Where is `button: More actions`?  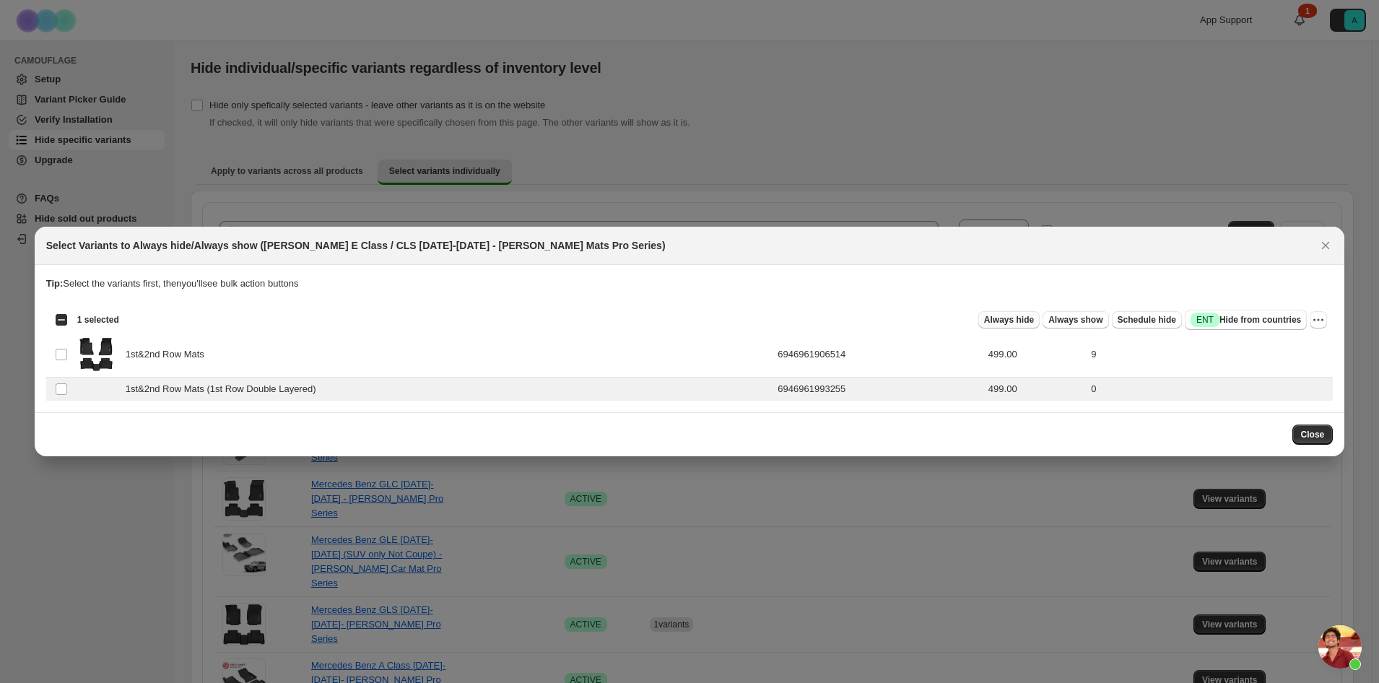 button: More actions is located at coordinates (1318, 320).